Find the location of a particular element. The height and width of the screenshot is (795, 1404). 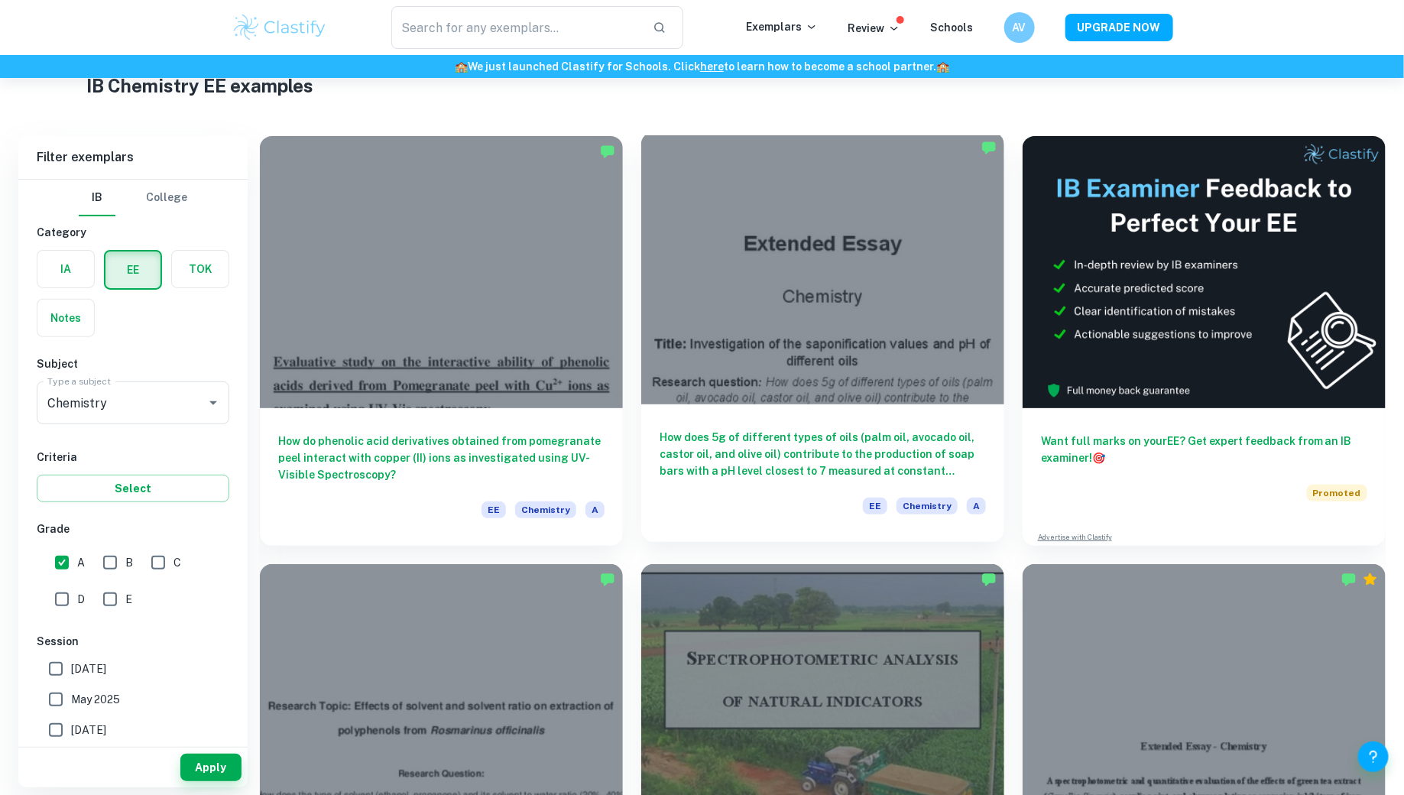

a: Advertise with Clastify is located at coordinates (1075, 537).